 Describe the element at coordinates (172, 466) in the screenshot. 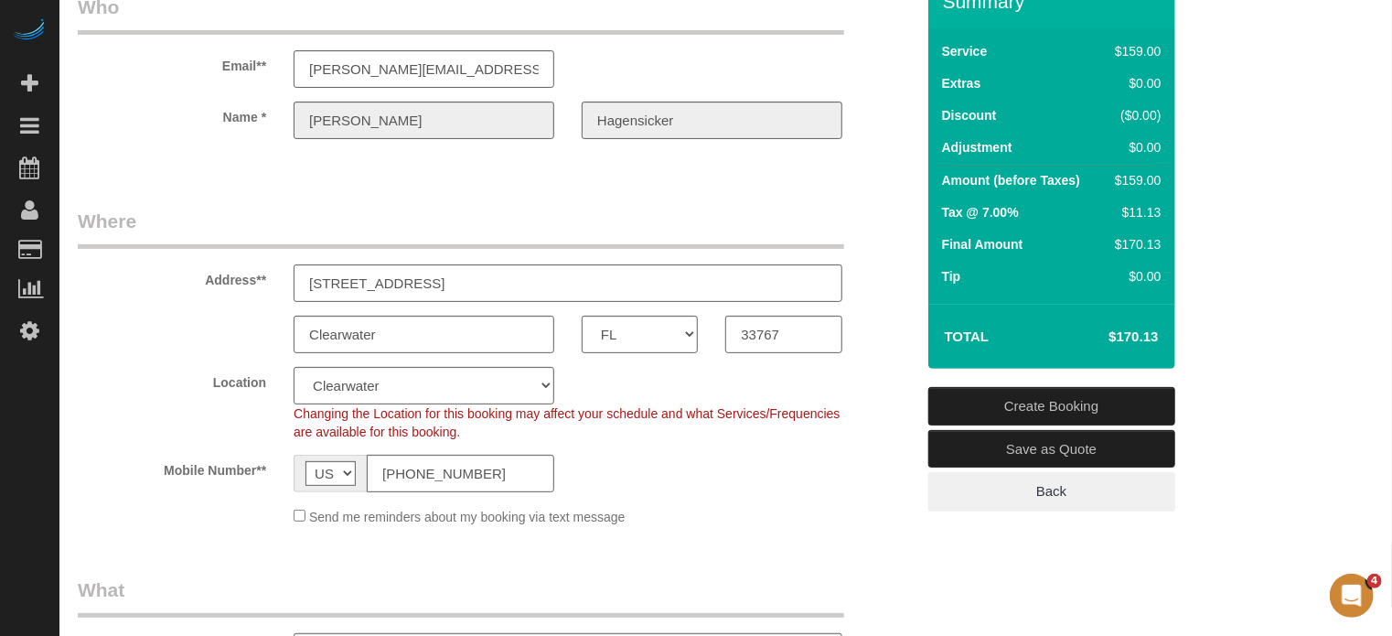

I see `label: Mobile Number**` at that location.